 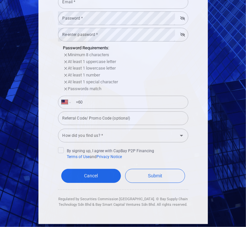 What do you see at coordinates (182, 135) in the screenshot?
I see `button: Open` at bounding box center [182, 135].